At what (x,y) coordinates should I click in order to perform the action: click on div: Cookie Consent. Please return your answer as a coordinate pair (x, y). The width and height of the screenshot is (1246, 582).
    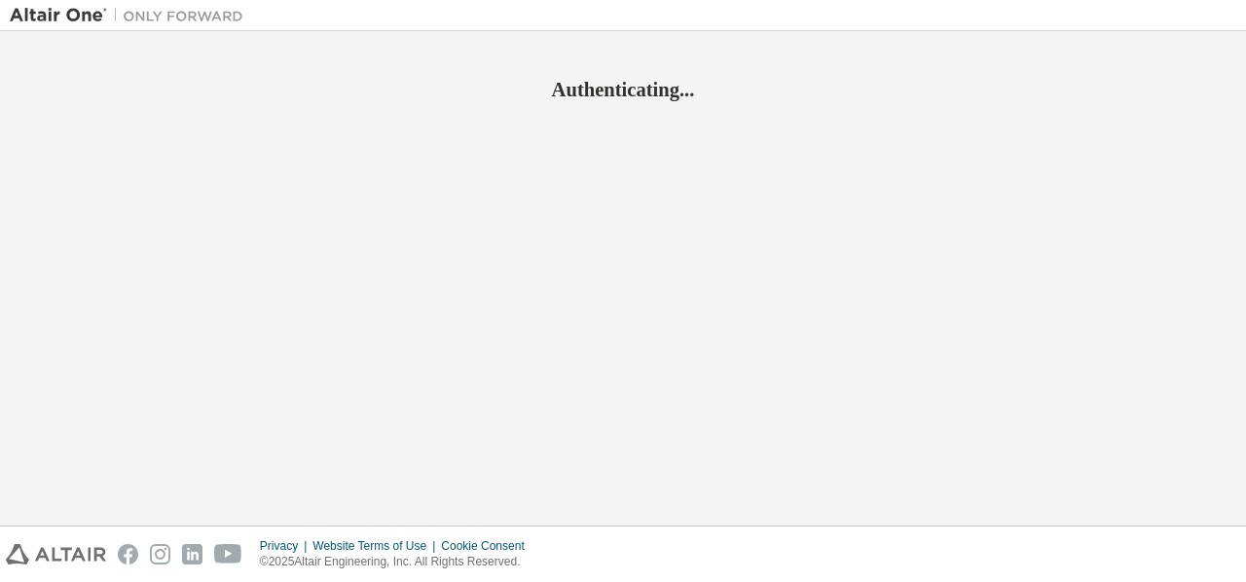
    Looking at the image, I should click on (488, 546).